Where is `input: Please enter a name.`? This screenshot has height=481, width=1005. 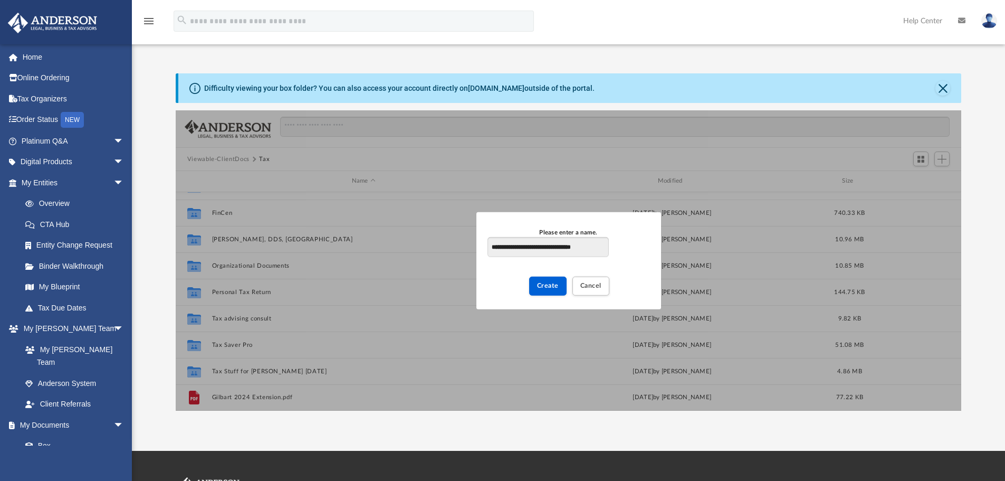
input: Please enter a name. is located at coordinates (548, 247).